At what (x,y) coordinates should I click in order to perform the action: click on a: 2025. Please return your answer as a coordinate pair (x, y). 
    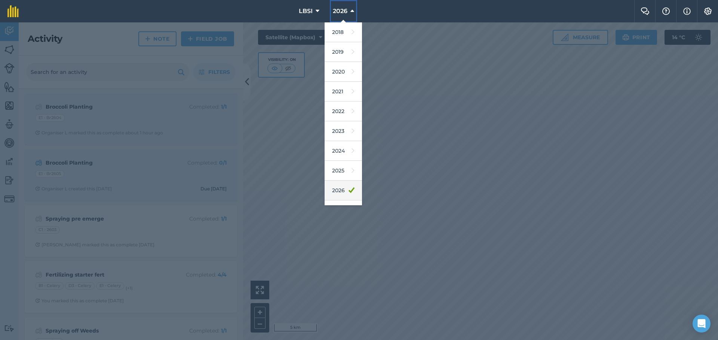
    Looking at the image, I should click on (343, 171).